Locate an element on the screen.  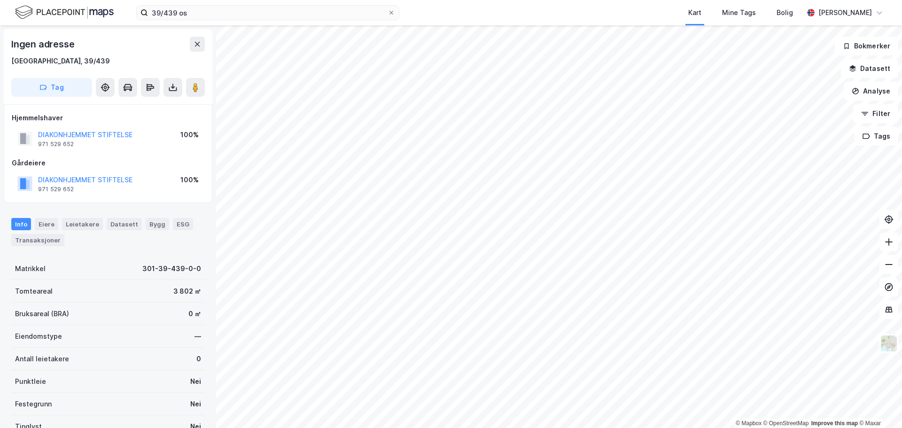
a: OpenStreetMap is located at coordinates (786, 423).